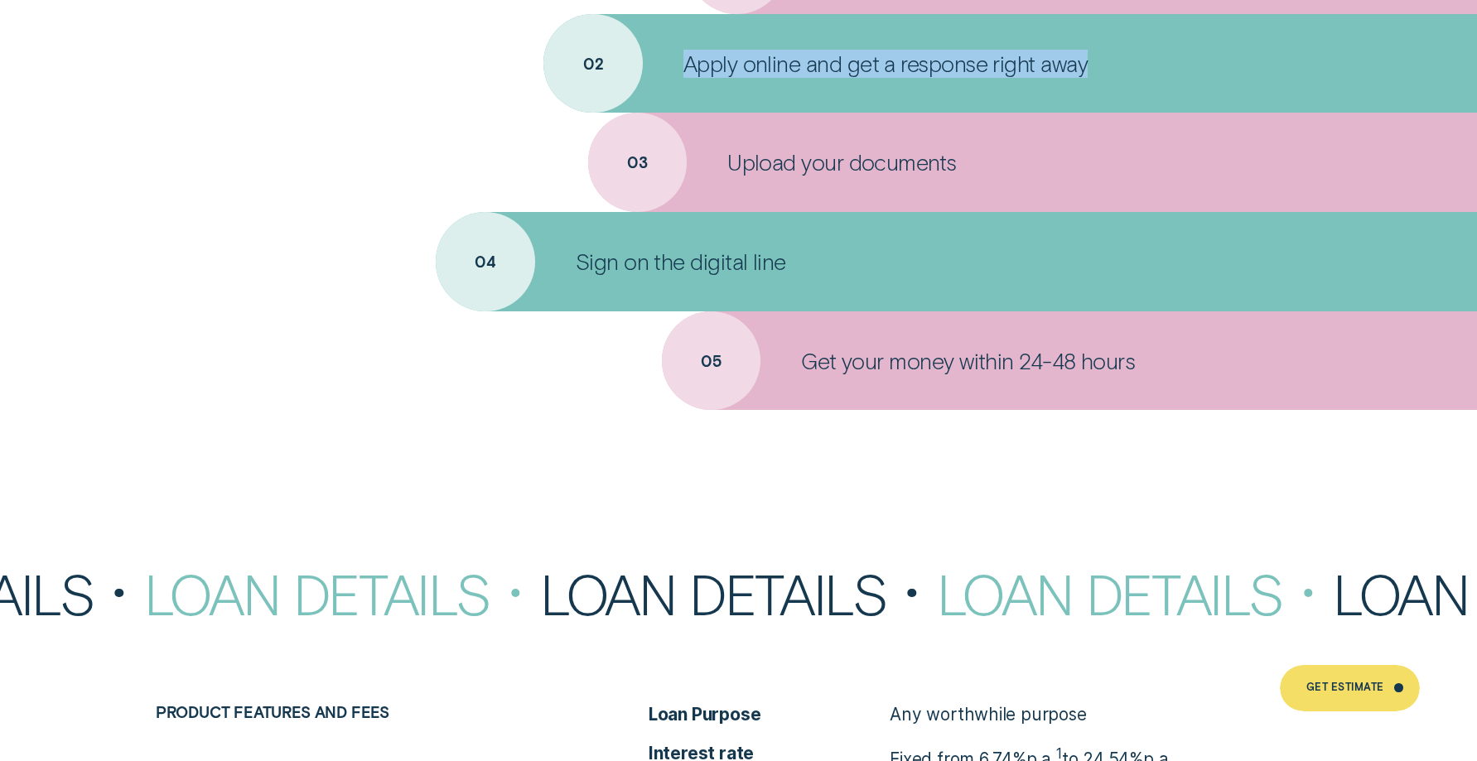  What do you see at coordinates (967, 361) in the screenshot?
I see `p: Get your money within 24-48 hours` at bounding box center [967, 361].